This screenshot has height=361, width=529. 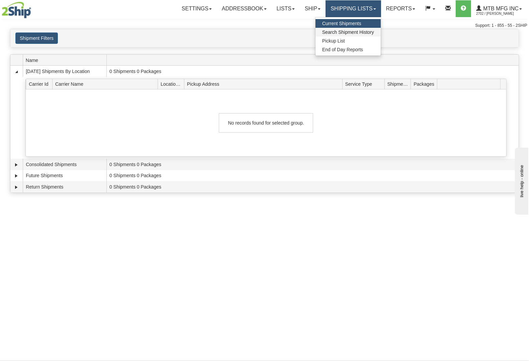 What do you see at coordinates (65, 164) in the screenshot?
I see `td: Consolidated Shipments` at bounding box center [65, 164].